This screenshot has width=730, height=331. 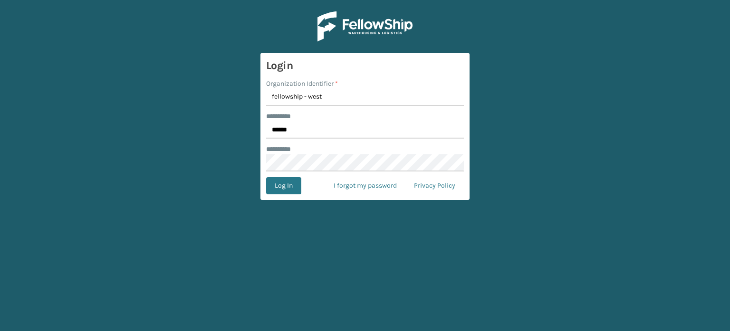 What do you see at coordinates (365, 26) in the screenshot?
I see `img: Logo` at bounding box center [365, 26].